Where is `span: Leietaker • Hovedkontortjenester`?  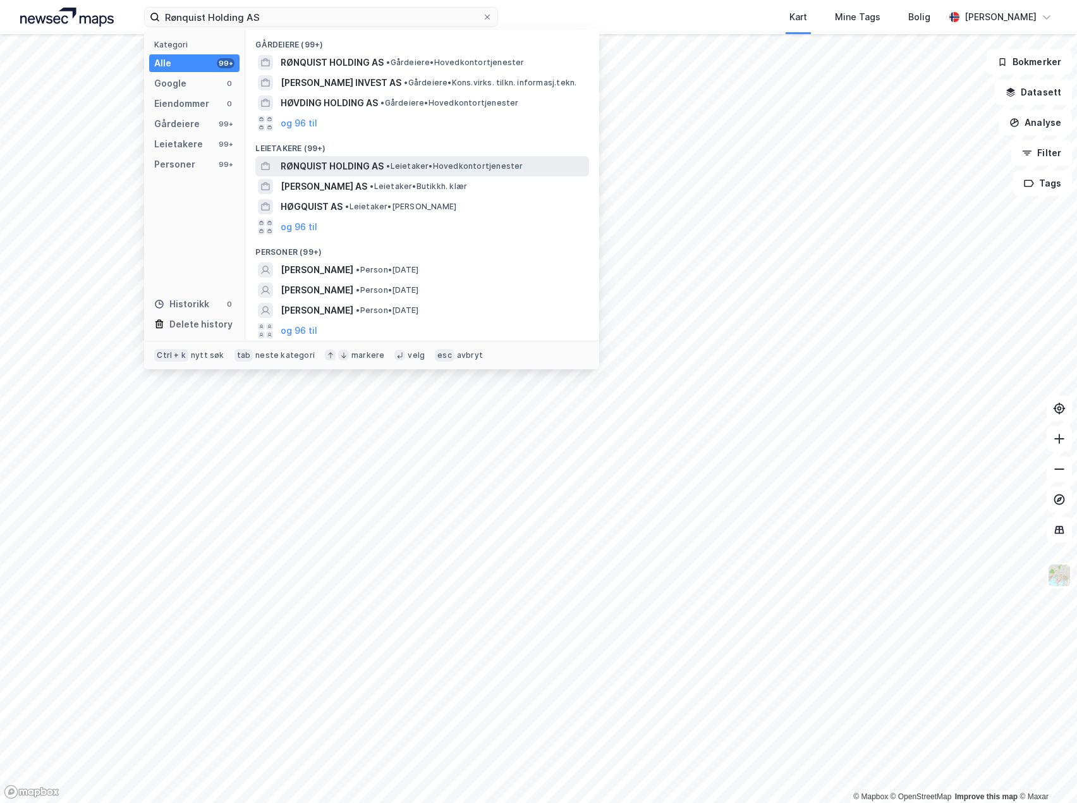 span: Leietaker • Hovedkontortjenester is located at coordinates (454, 166).